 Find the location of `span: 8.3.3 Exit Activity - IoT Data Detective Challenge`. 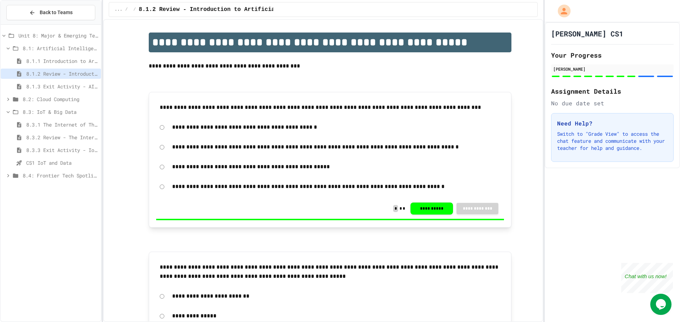

span: 8.3.3 Exit Activity - IoT Data Detective Challenge is located at coordinates (62, 150).